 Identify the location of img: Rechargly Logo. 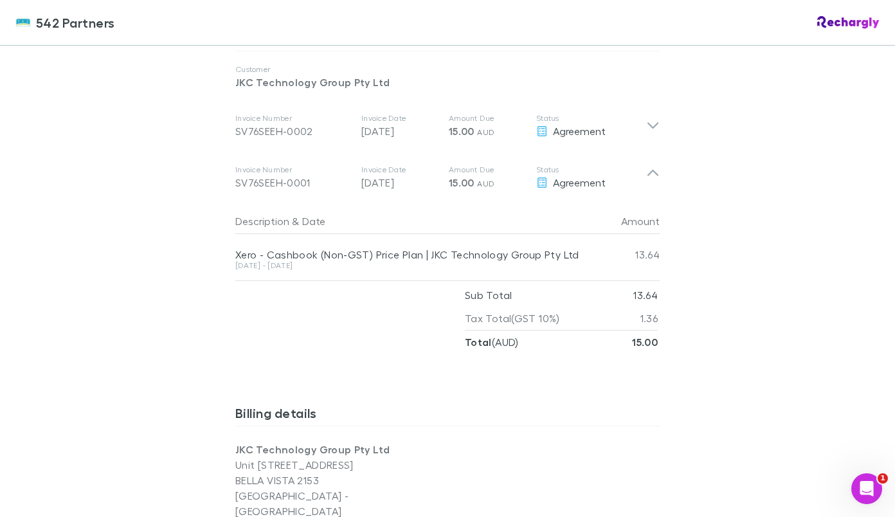
(848, 23).